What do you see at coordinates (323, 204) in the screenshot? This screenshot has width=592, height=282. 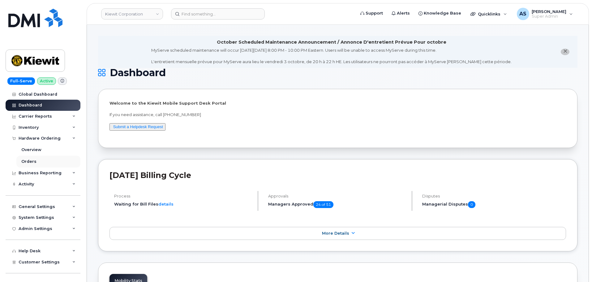 I see `span: 24 of 51` at bounding box center [323, 204].